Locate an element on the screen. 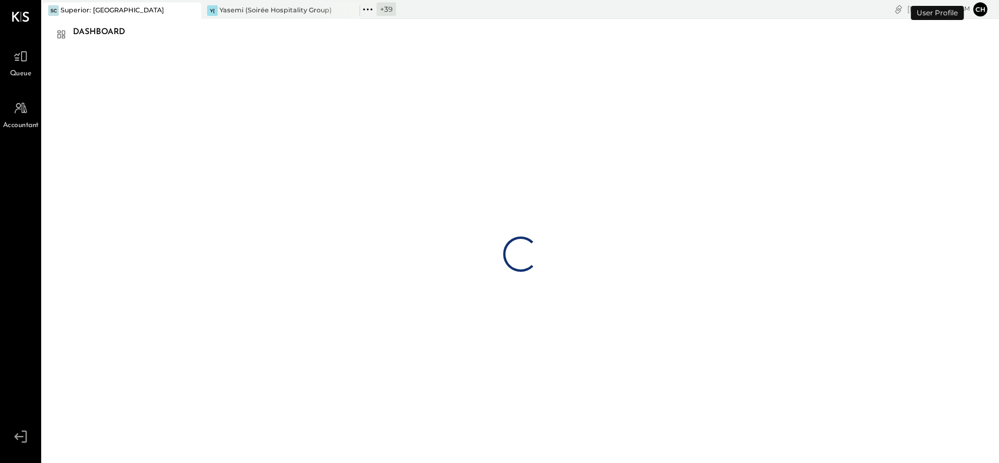 This screenshot has height=463, width=999. div: User Profile is located at coordinates (937, 13).